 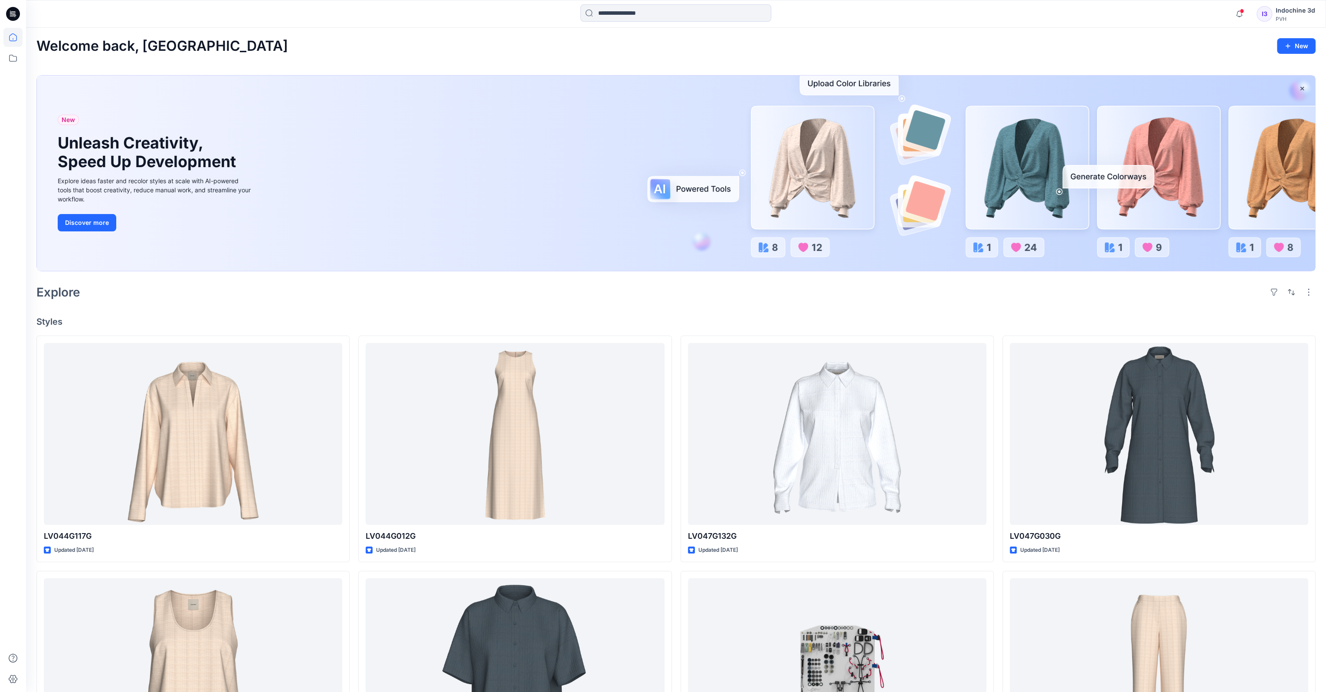 I want to click on a: LV044G117G, so click(x=193, y=434).